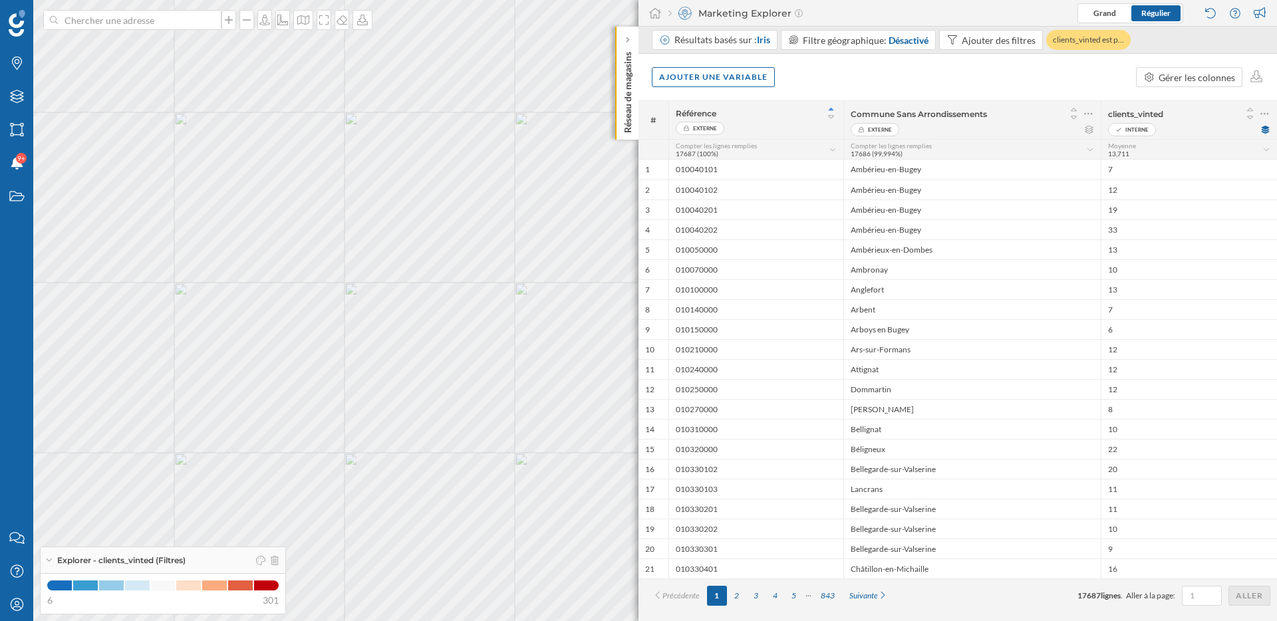 This screenshot has height=621, width=1277. I want to click on div: 19, so click(1189, 210).